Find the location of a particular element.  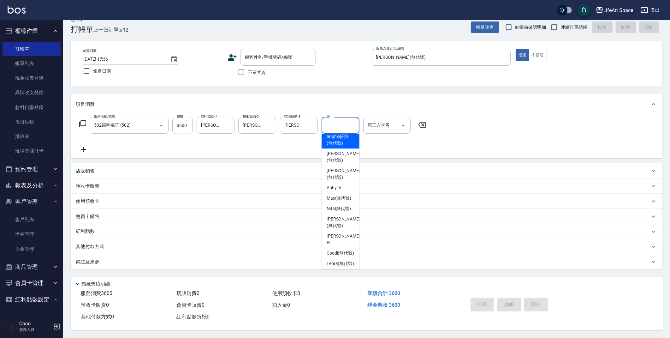

button: Choose date, selected date is 2025-10-12 is located at coordinates (174, 59).